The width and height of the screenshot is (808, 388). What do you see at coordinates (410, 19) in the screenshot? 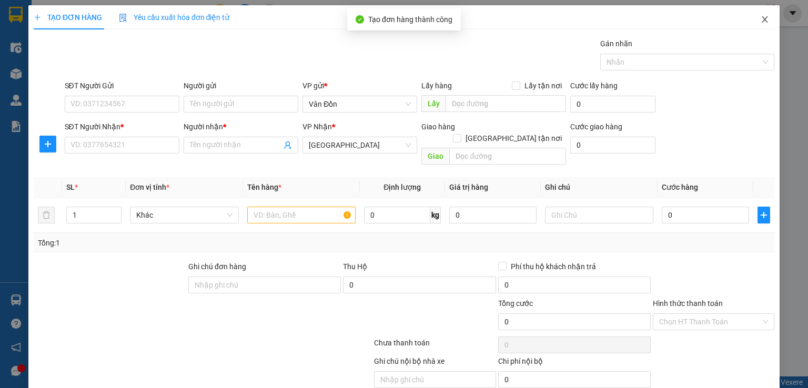
I see `span: Tạo đơn hàng thành công` at bounding box center [410, 19].